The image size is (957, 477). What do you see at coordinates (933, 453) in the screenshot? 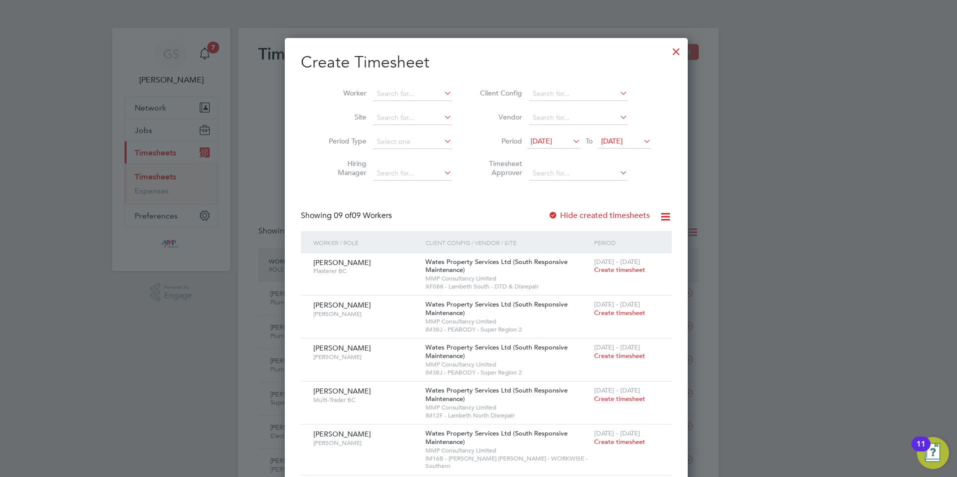
I see `button: Open Resource Center, 11 new notifications` at bounding box center [933, 453].